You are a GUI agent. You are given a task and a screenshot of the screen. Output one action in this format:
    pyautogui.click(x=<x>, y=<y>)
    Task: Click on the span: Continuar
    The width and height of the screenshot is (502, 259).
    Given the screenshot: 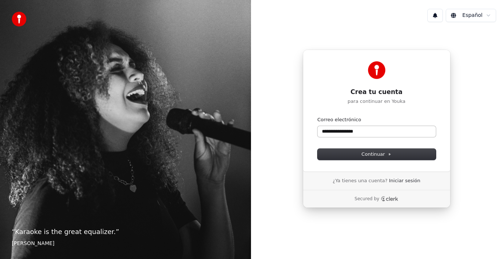 What is the action you would take?
    pyautogui.click(x=377, y=154)
    